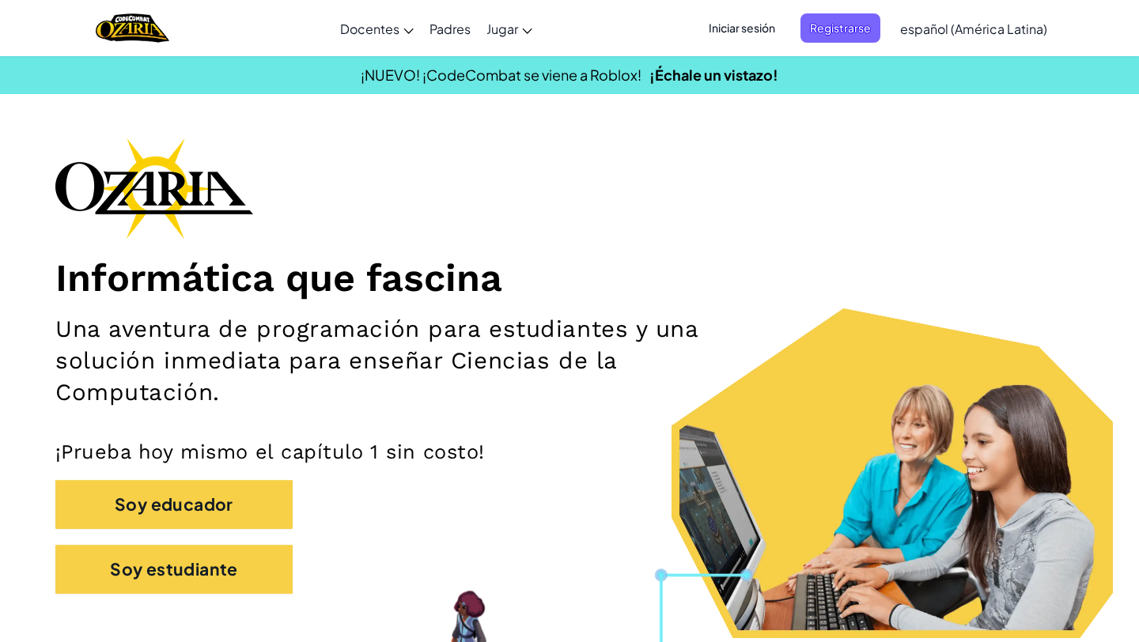  What do you see at coordinates (502, 28) in the screenshot?
I see `span: Jugar` at bounding box center [502, 28].